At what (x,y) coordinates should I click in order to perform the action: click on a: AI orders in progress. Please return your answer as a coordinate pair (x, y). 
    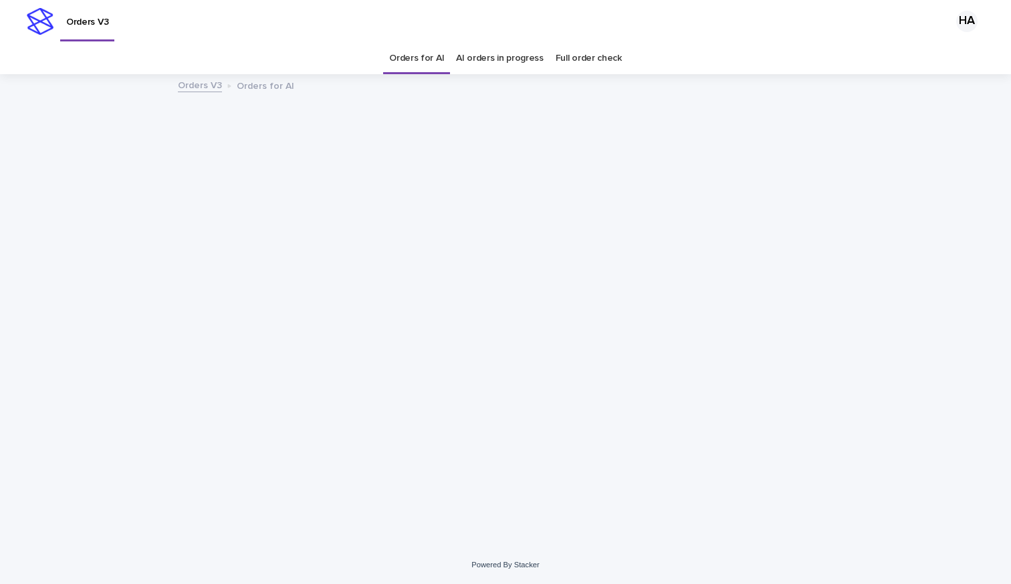
    Looking at the image, I should click on (499, 58).